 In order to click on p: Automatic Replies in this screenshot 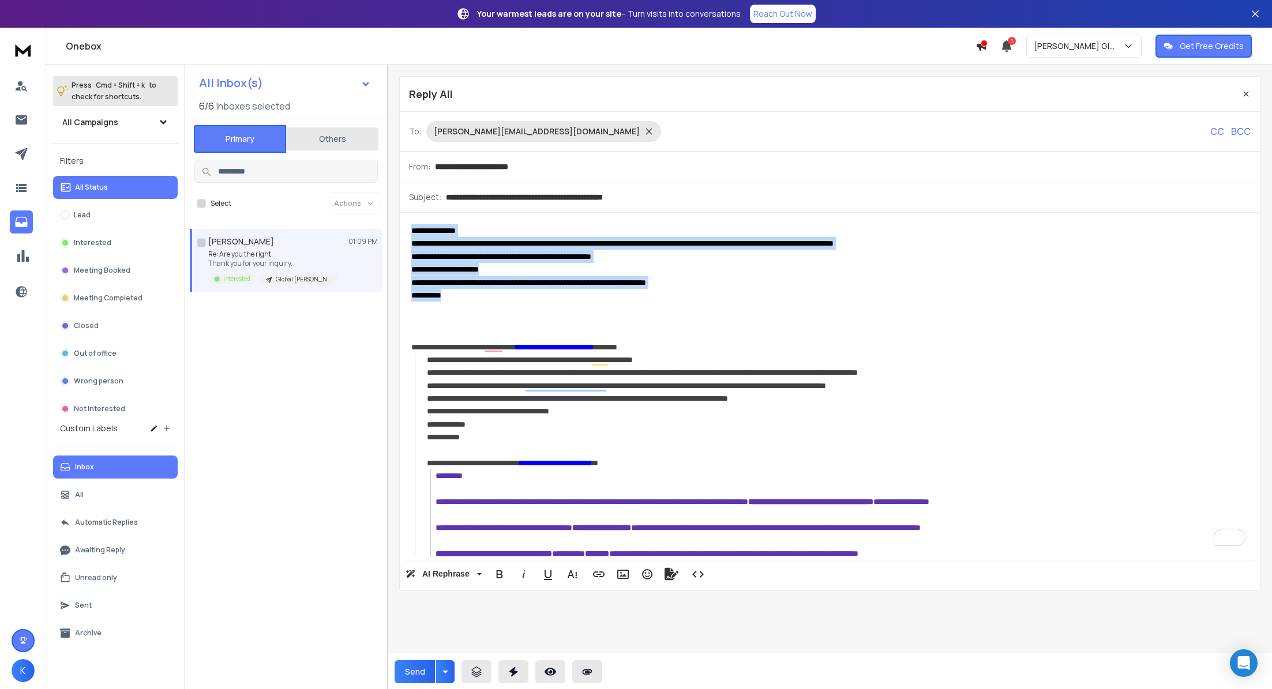, I will do `click(106, 523)`.